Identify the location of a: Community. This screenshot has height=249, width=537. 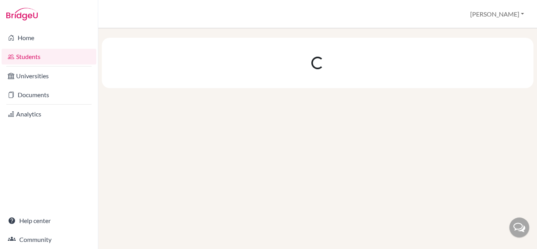
(49, 240).